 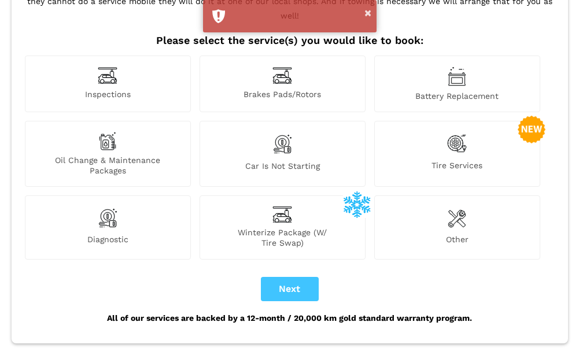 What do you see at coordinates (108, 241) in the screenshot?
I see `span: Diagnostic` at bounding box center [108, 241].